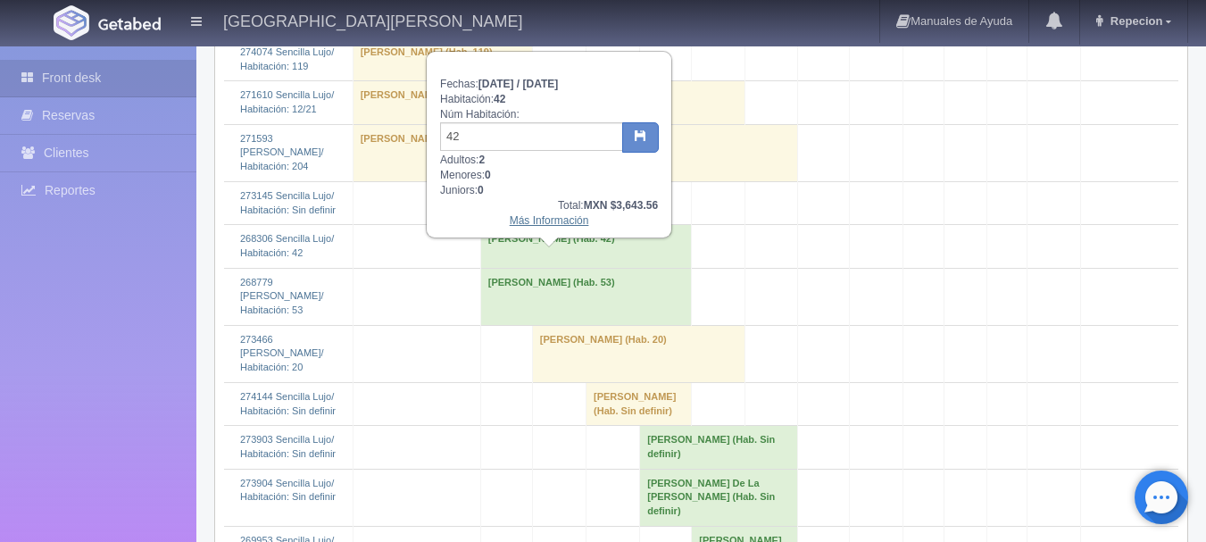 This screenshot has height=542, width=1206. What do you see at coordinates (549, 205) in the screenshot?
I see `div: Total:` at bounding box center [549, 205].